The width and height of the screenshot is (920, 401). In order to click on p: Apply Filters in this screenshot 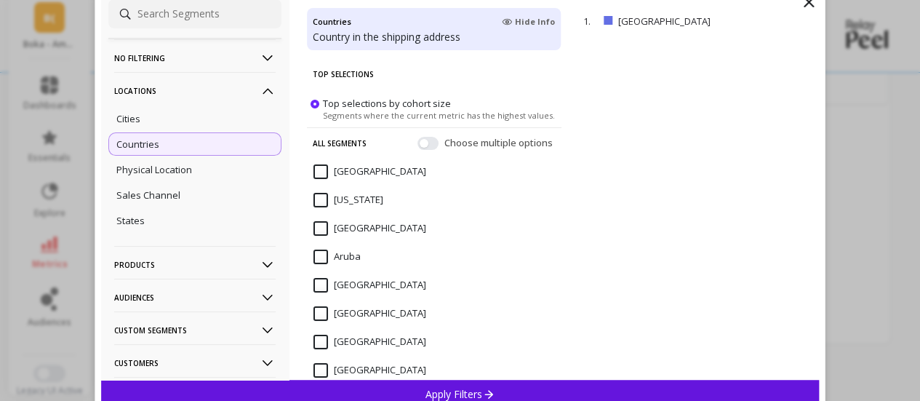, I will do `click(460, 394)`.